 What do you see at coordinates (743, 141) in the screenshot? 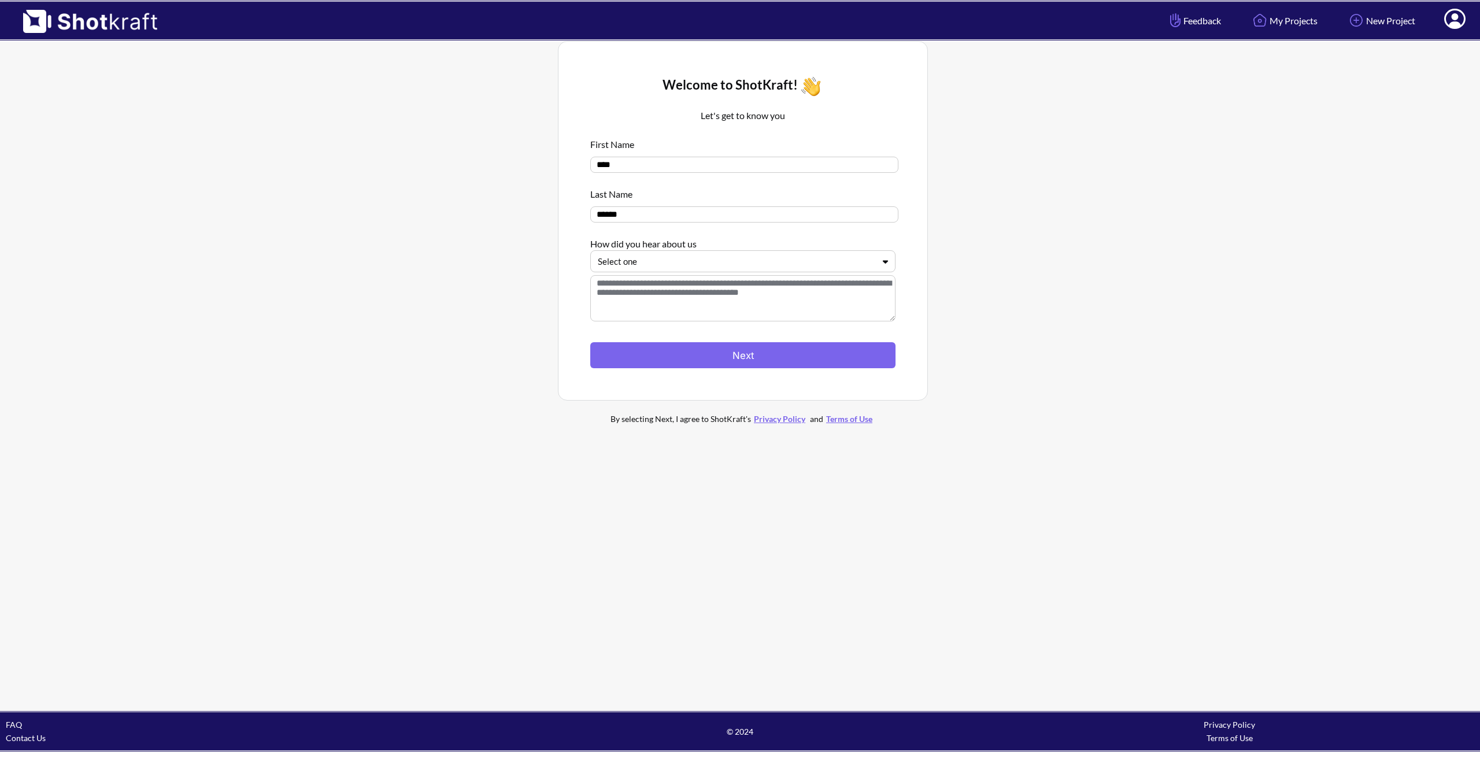
I see `div: First Name` at bounding box center [743, 141].